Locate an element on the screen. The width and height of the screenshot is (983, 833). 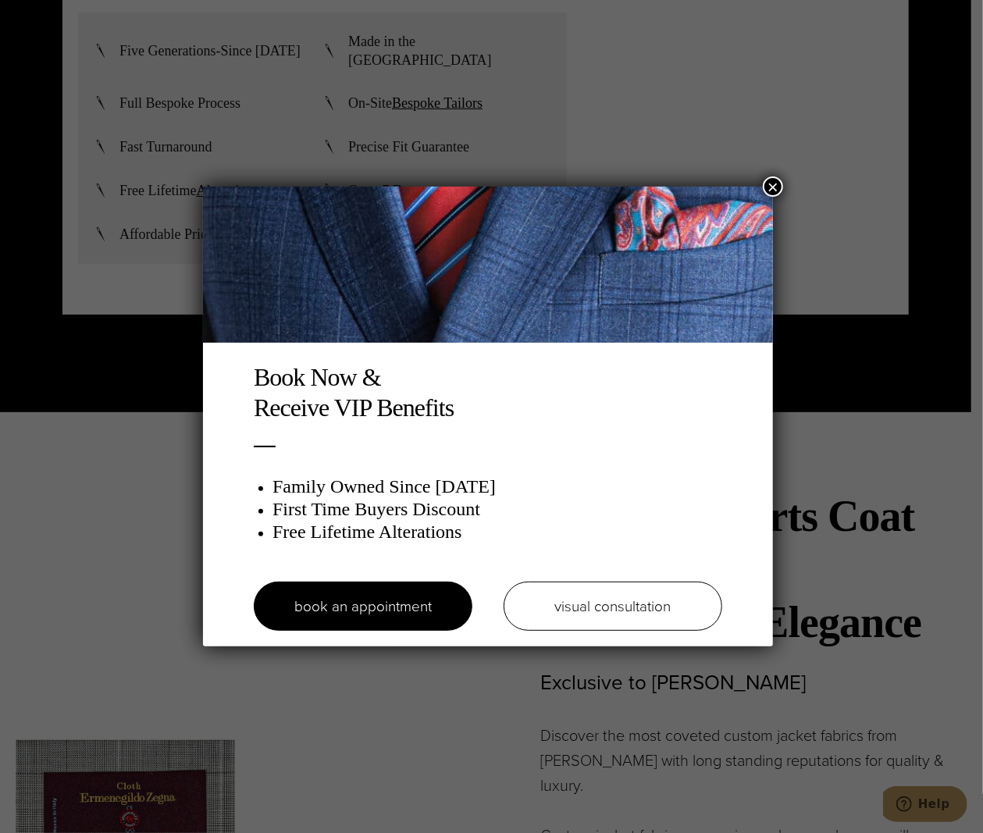
a: book an appointment is located at coordinates (363, 606).